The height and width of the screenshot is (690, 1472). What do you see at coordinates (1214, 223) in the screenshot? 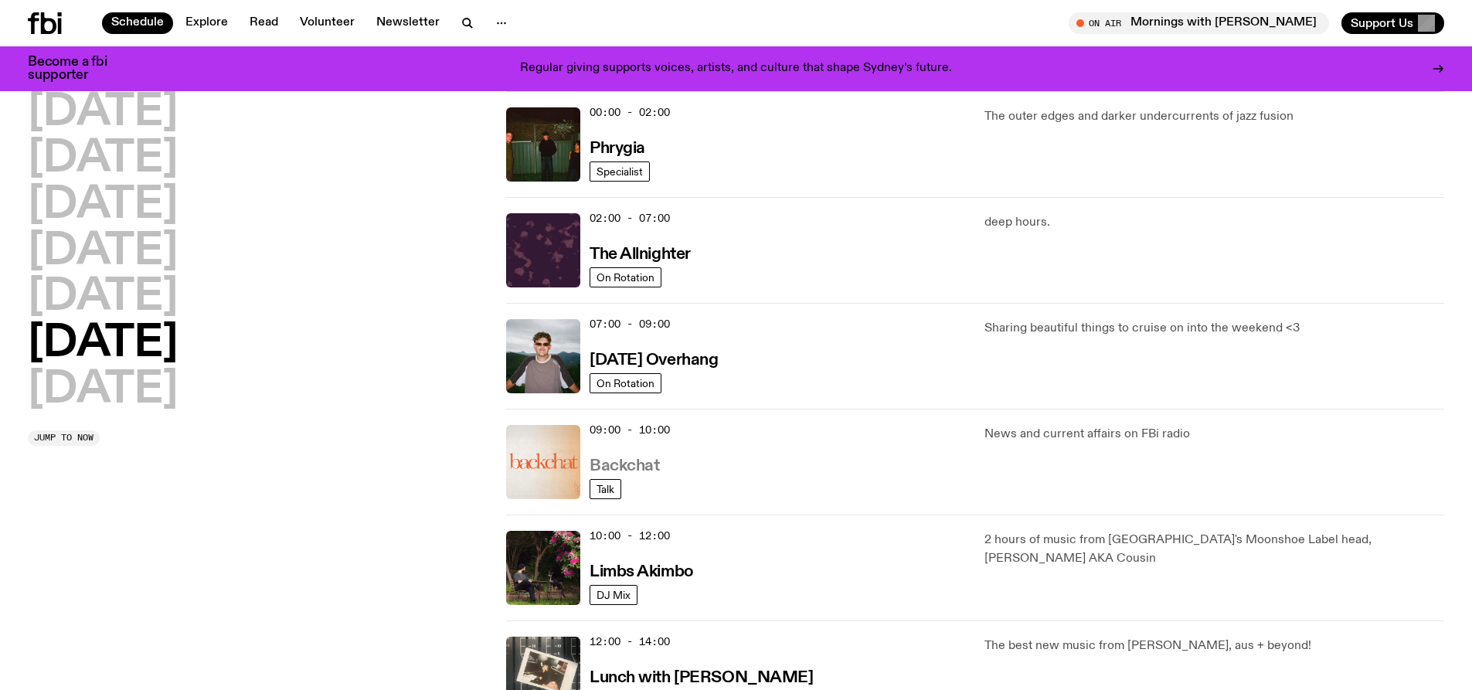
I see `p: deep hours.` at bounding box center [1214, 223].